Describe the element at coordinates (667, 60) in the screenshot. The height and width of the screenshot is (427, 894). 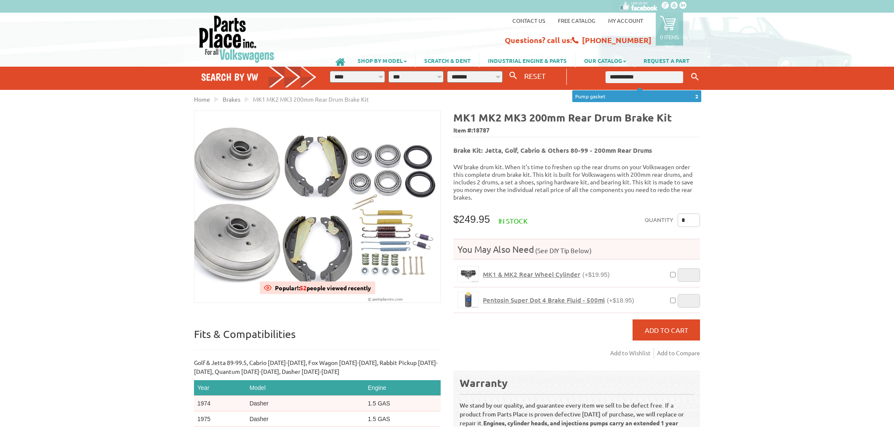
I see `a: REQUEST A PART` at that location.